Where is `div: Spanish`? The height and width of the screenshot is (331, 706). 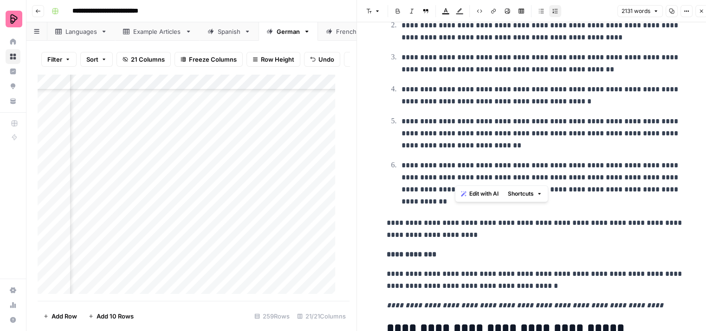
div: Spanish is located at coordinates (229, 32).